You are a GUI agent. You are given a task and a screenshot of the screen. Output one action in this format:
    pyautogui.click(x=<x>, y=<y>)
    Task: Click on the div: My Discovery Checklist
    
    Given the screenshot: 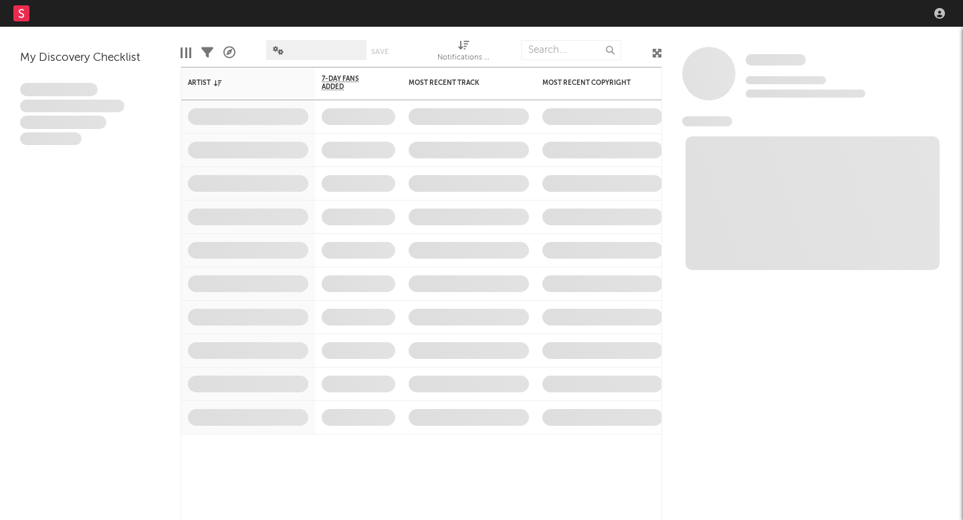 What is the action you would take?
    pyautogui.click(x=90, y=58)
    